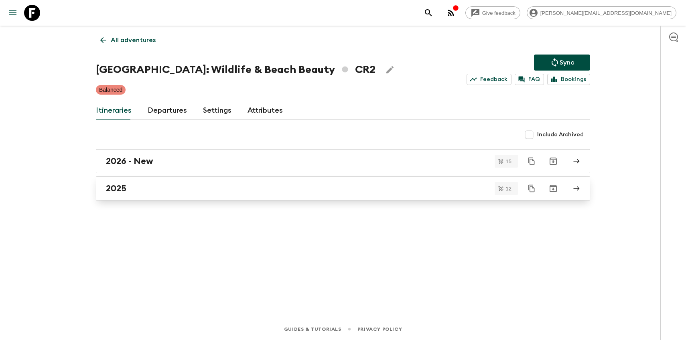 Image resolution: width=686 pixels, height=340 pixels. I want to click on h2: 2025, so click(116, 189).